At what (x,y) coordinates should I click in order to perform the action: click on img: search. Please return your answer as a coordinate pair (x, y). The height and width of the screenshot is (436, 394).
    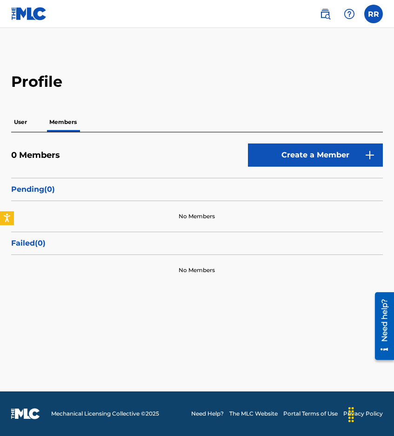
    Looking at the image, I should click on (325, 14).